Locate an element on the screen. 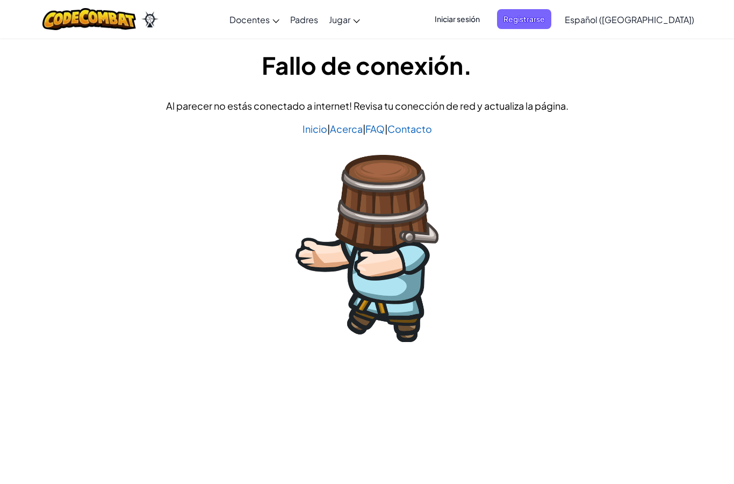 This screenshot has width=734, height=484. span: Iniciar sesión is located at coordinates (457, 19).